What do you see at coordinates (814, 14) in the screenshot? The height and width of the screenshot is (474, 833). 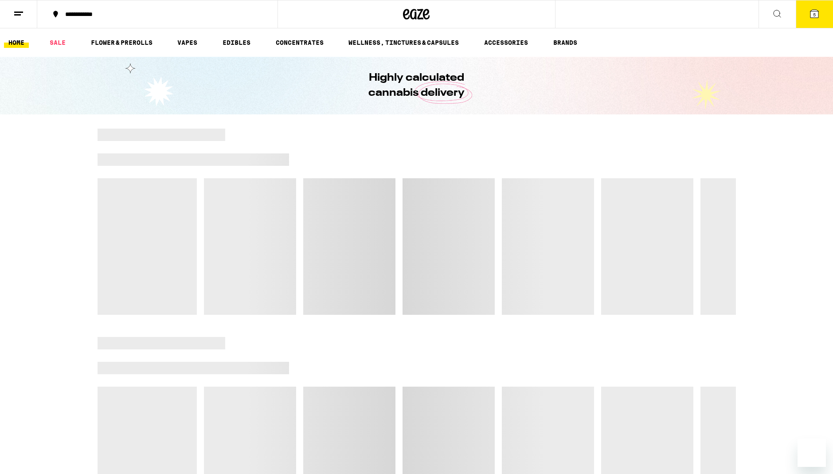 I see `button: 5` at bounding box center [814, 14].